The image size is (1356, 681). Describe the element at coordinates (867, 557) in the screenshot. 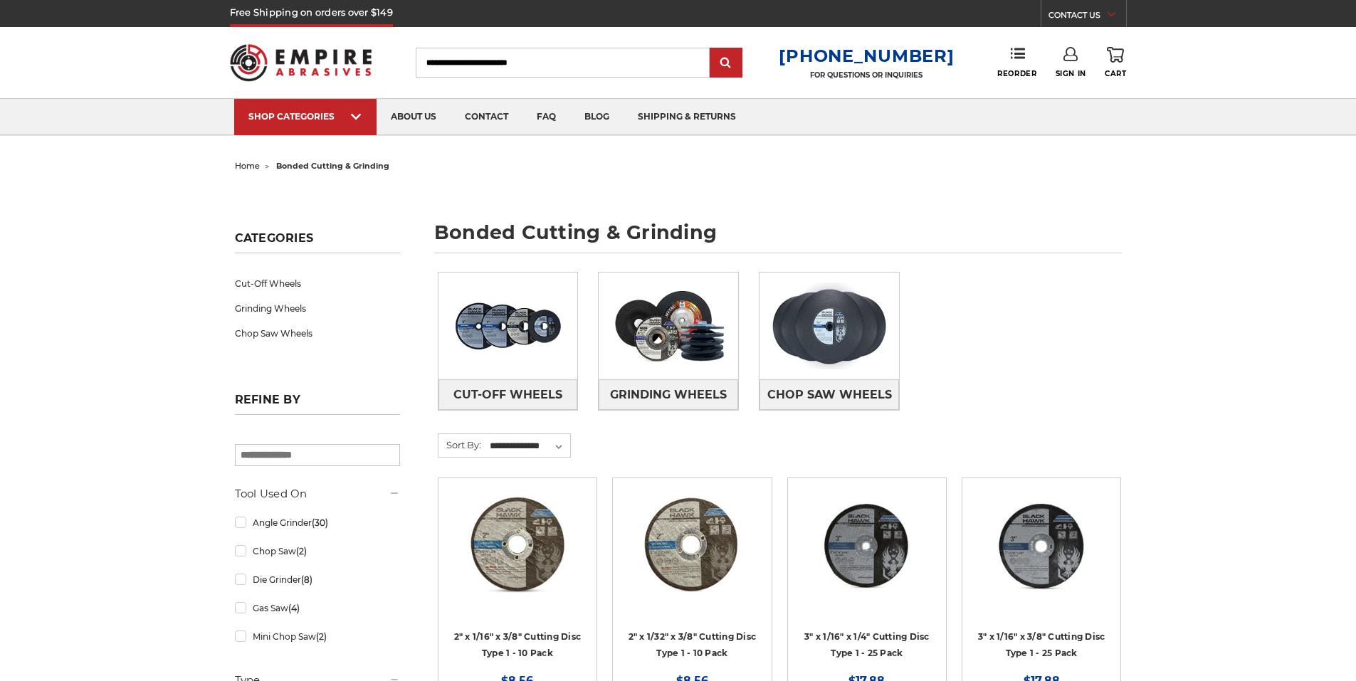

I see `a: 3” x .0625” x 1/4” Die Grinder Cut-Off Wheels by Black Hawk Abrasives` at that location.